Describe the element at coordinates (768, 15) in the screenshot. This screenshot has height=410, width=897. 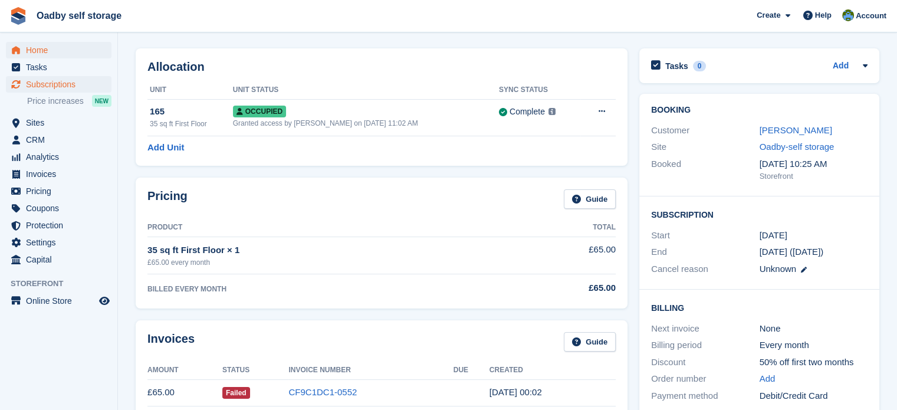
I see `span: Create` at that location.